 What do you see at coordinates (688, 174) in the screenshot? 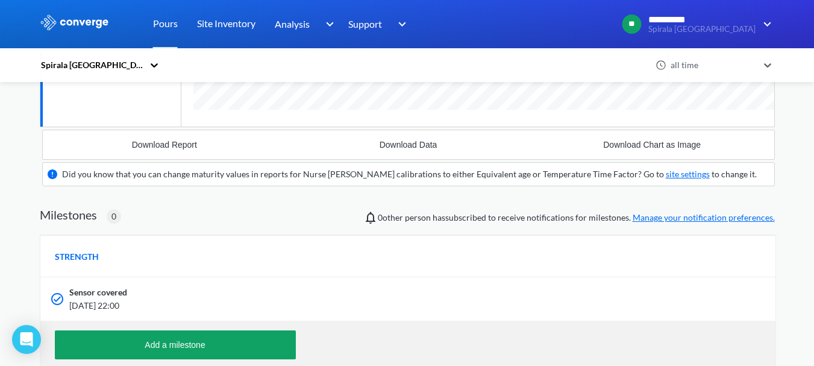
I see `a: site settings` at bounding box center [688, 174].